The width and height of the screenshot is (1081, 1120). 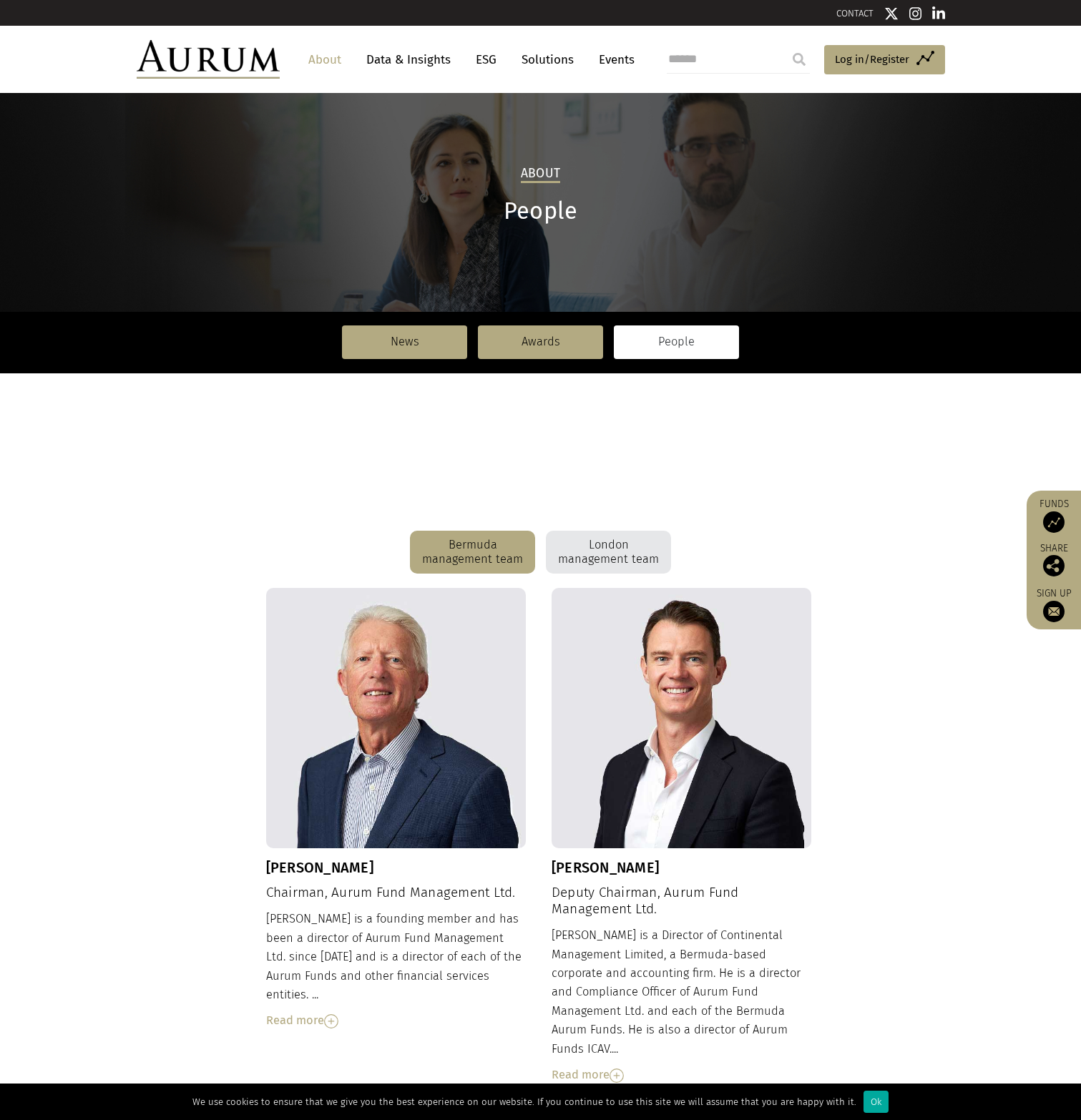 I want to click on a: Events, so click(x=613, y=59).